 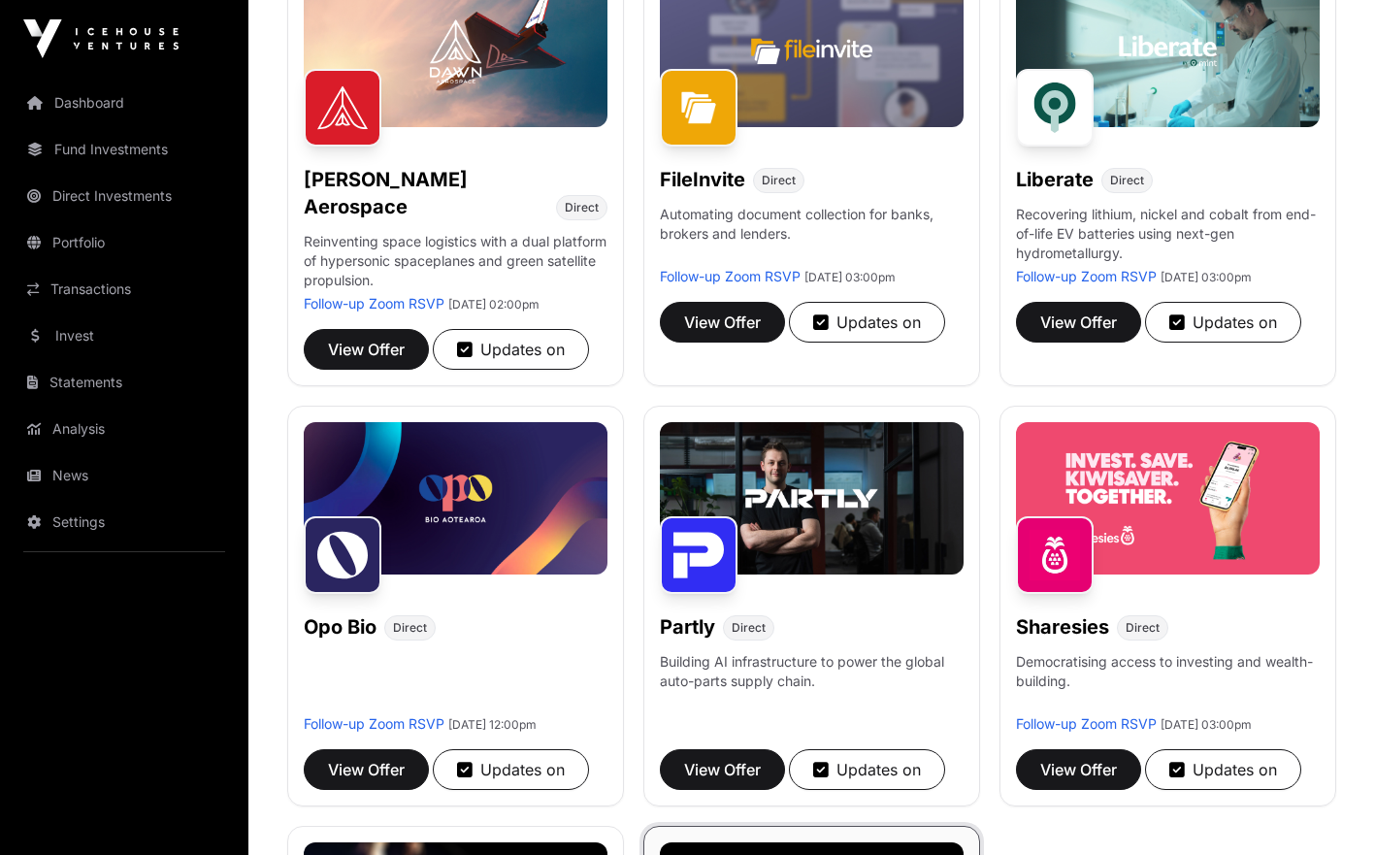 I want to click on a: Invest, so click(x=124, y=336).